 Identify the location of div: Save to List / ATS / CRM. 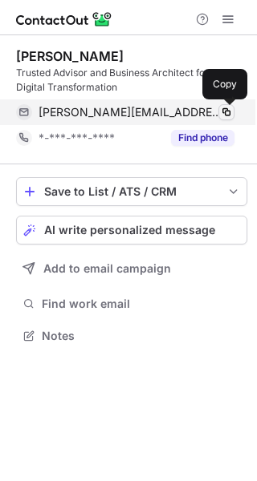
(132, 192).